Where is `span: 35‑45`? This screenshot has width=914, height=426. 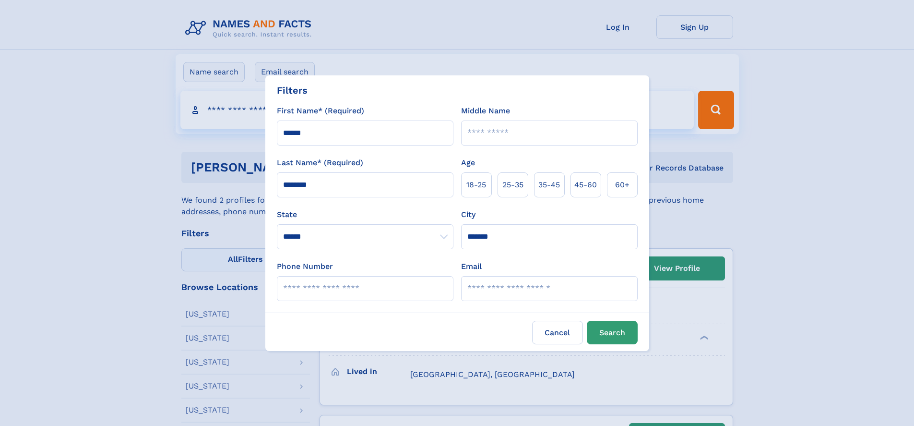 span: 35‑45 is located at coordinates (549, 185).